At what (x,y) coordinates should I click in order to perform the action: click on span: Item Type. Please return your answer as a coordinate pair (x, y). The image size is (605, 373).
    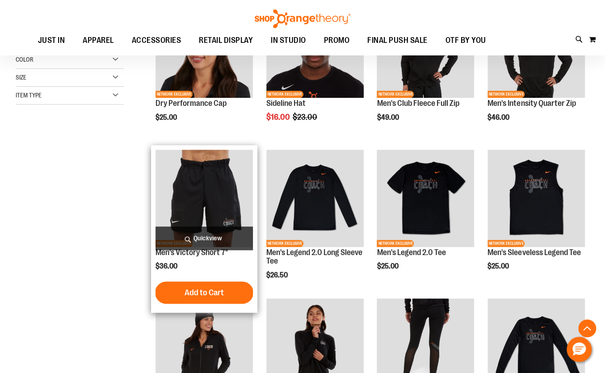
    Looking at the image, I should click on (29, 95).